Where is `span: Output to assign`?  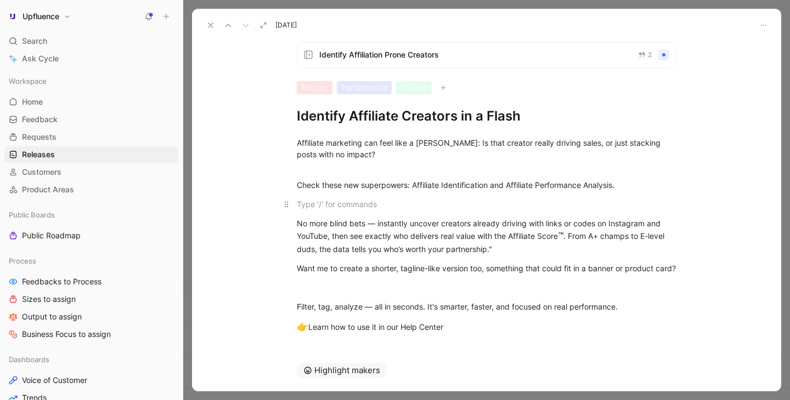
span: Output to assign is located at coordinates (52, 317).